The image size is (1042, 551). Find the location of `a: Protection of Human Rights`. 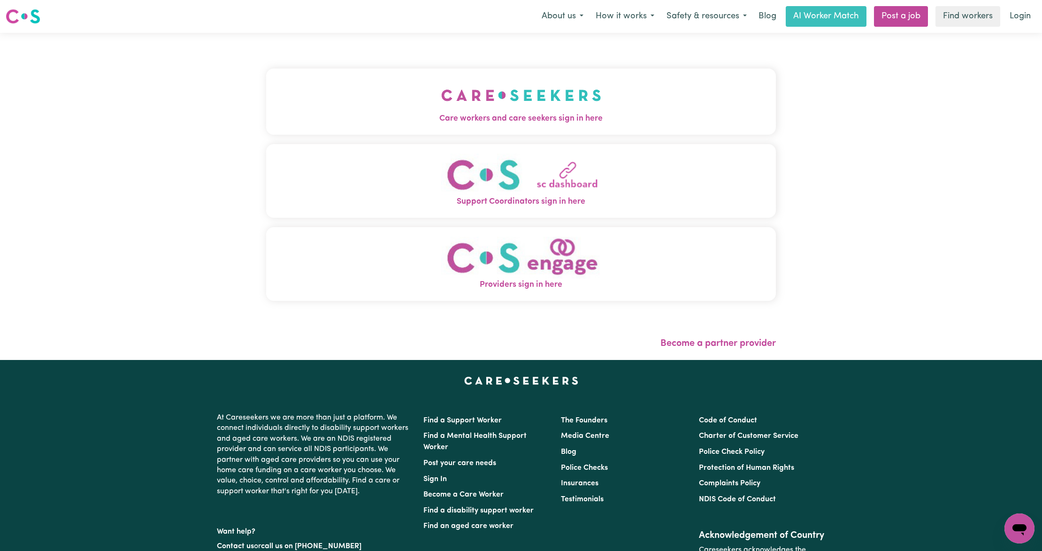

a: Protection of Human Rights is located at coordinates (747, 468).